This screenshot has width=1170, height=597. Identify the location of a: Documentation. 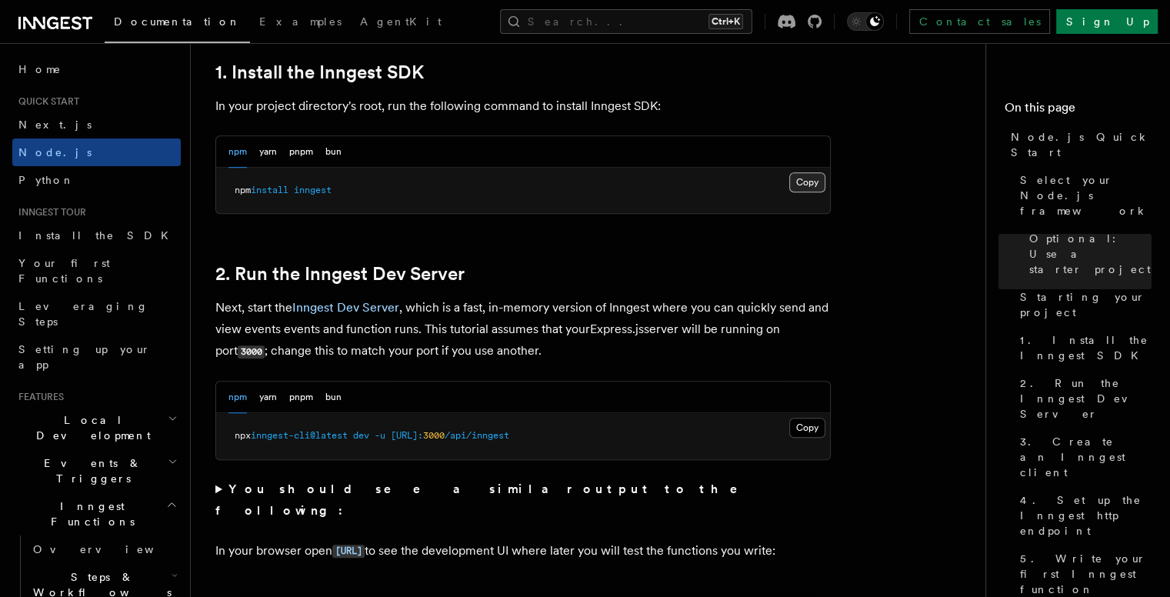
(177, 24).